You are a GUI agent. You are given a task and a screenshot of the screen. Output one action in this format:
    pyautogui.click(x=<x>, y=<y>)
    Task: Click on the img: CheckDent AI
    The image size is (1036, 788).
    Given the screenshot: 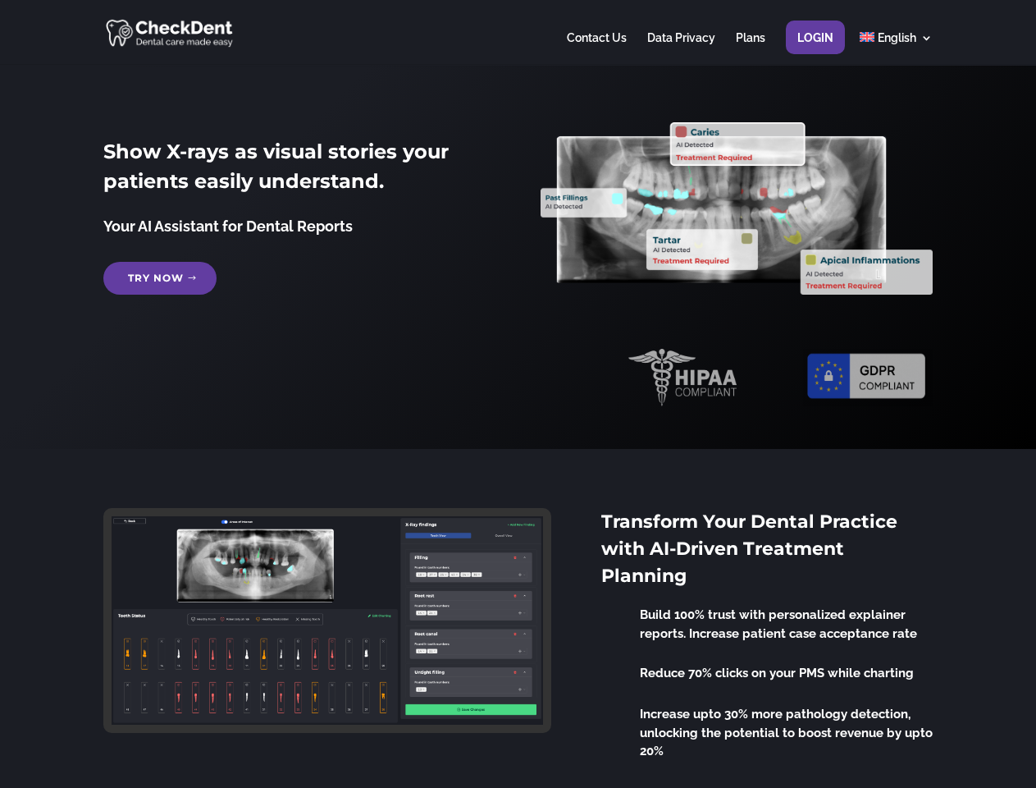 What is the action you would take?
    pyautogui.click(x=170, y=32)
    